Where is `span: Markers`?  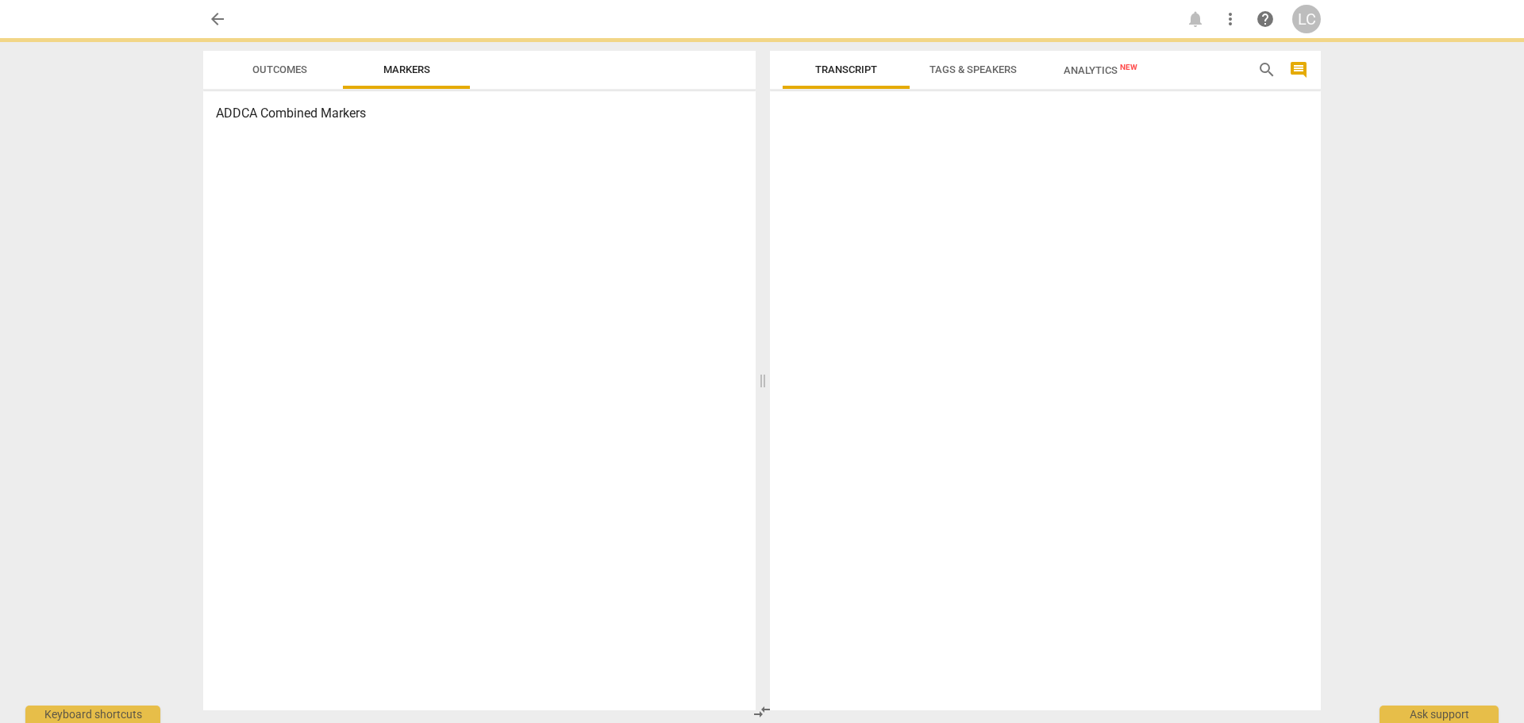
span: Markers is located at coordinates (406, 69).